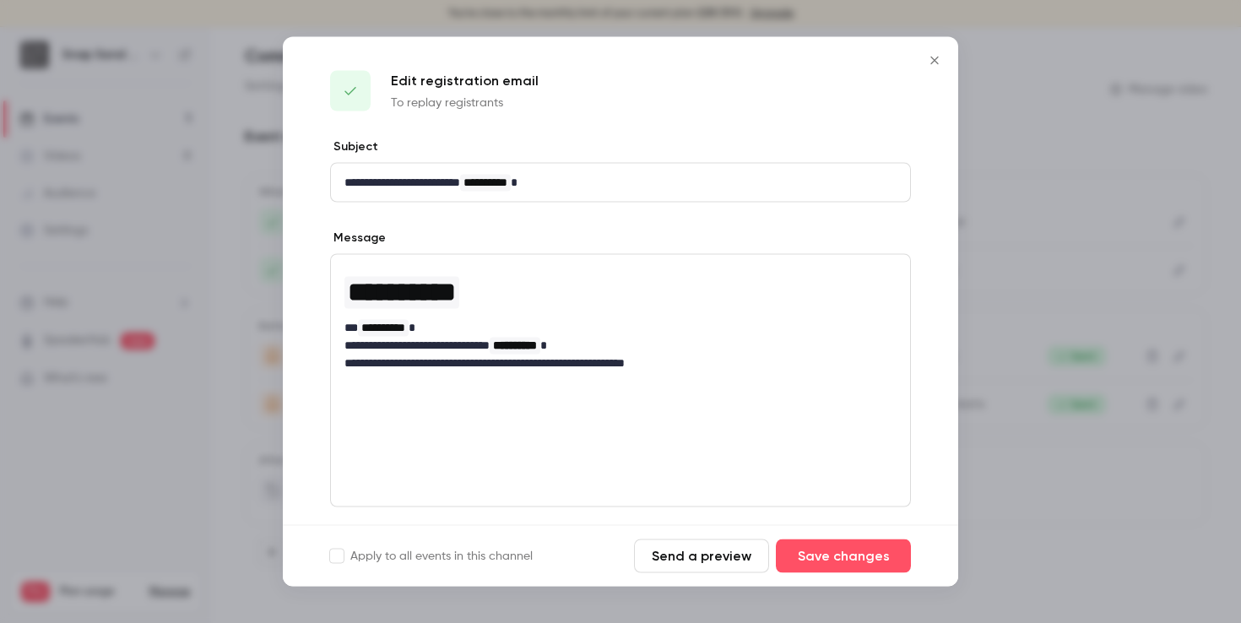  What do you see at coordinates (464, 81) in the screenshot?
I see `p: Edit registration email` at bounding box center [464, 81].